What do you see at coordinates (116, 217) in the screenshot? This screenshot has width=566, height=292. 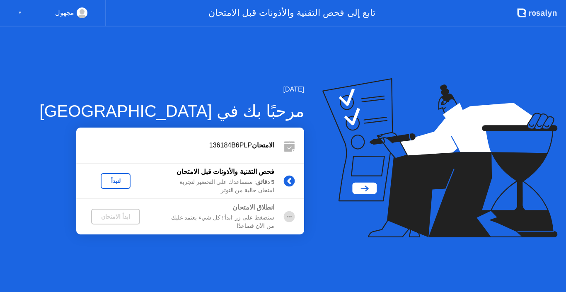 I see `button: ابدأ الامتحان` at bounding box center [116, 217].